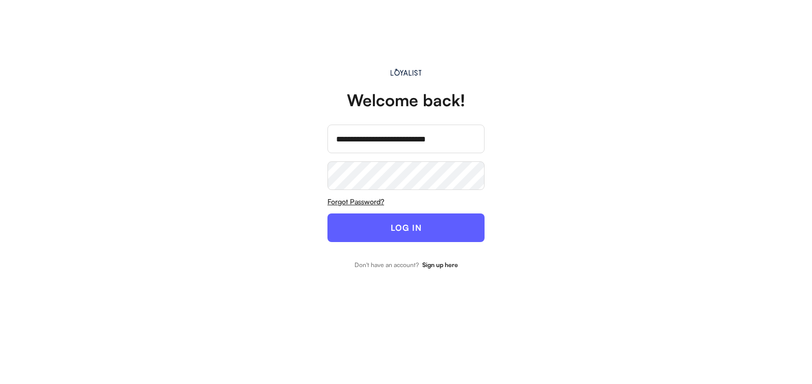  Describe the element at coordinates (356, 201) in the screenshot. I see `u: Forgot Password?` at that location.